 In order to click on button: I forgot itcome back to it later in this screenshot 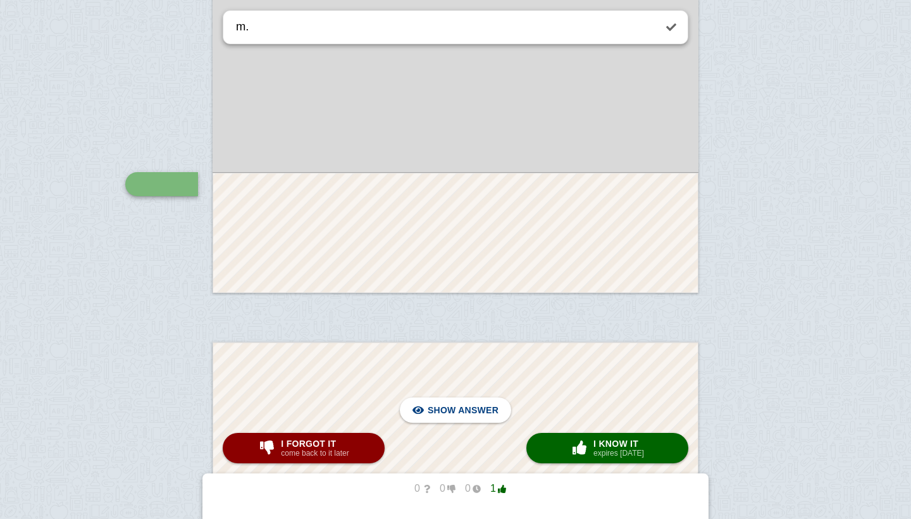, I will do `click(304, 448)`.